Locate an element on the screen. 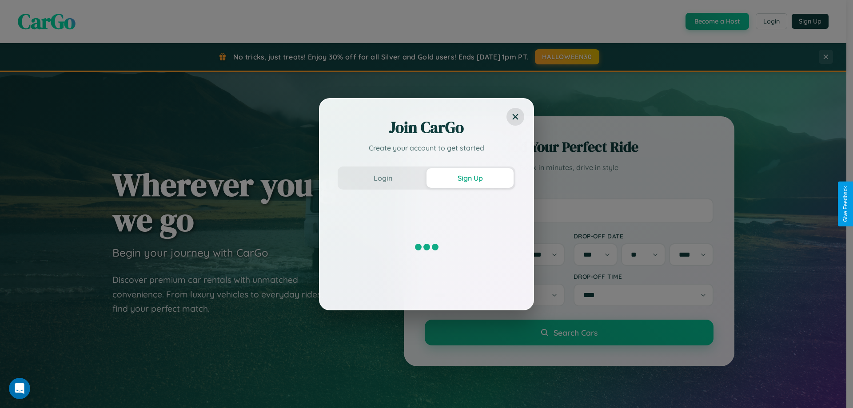  h2: Join CarGo is located at coordinates (427, 128).